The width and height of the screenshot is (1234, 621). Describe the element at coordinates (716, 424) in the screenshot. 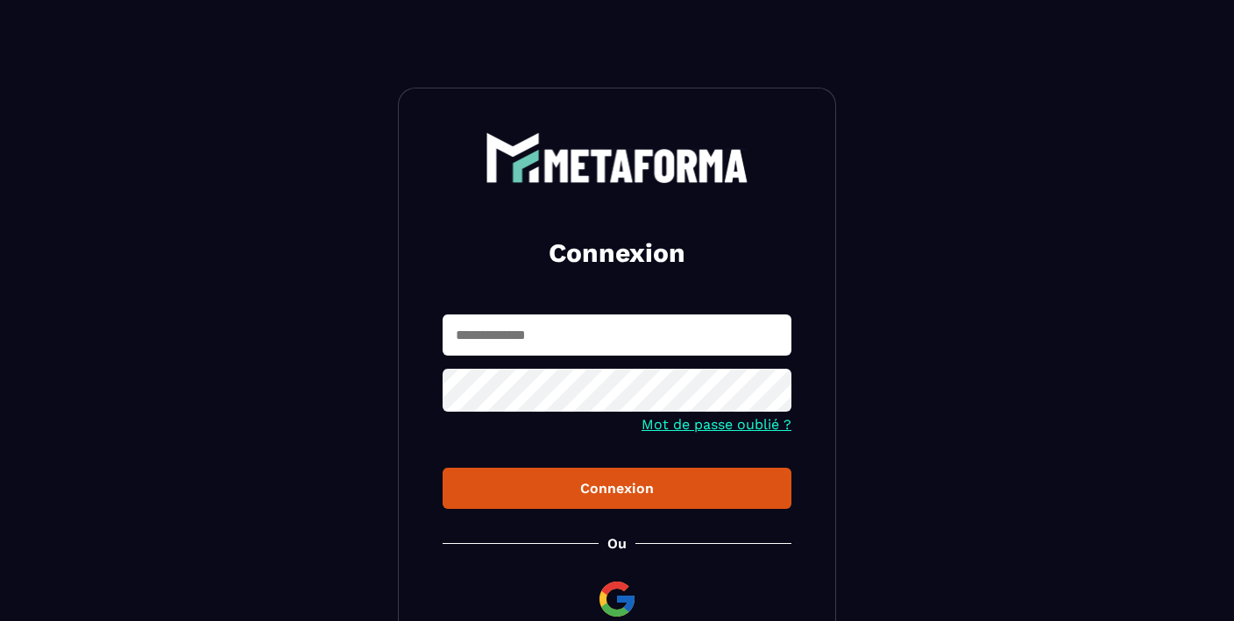

I see `a: Mot de passe oublié ?` at that location.